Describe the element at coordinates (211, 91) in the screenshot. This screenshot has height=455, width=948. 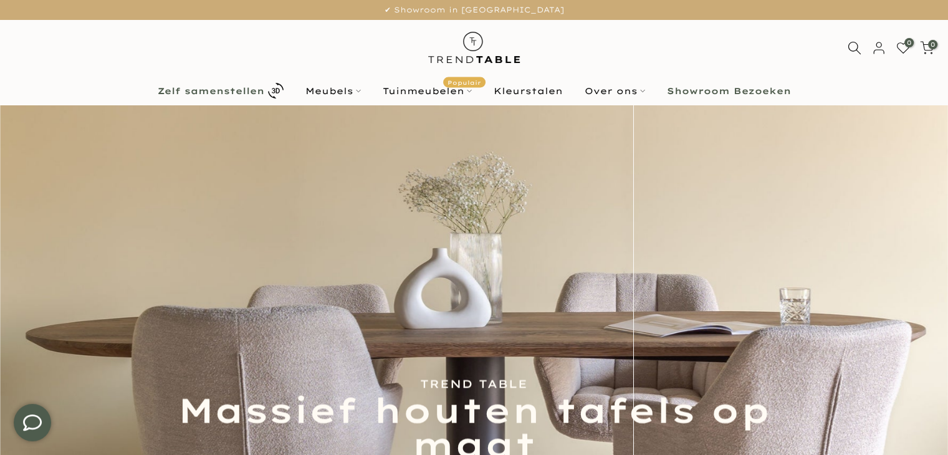
I see `b: Zelf samenstellen` at that location.